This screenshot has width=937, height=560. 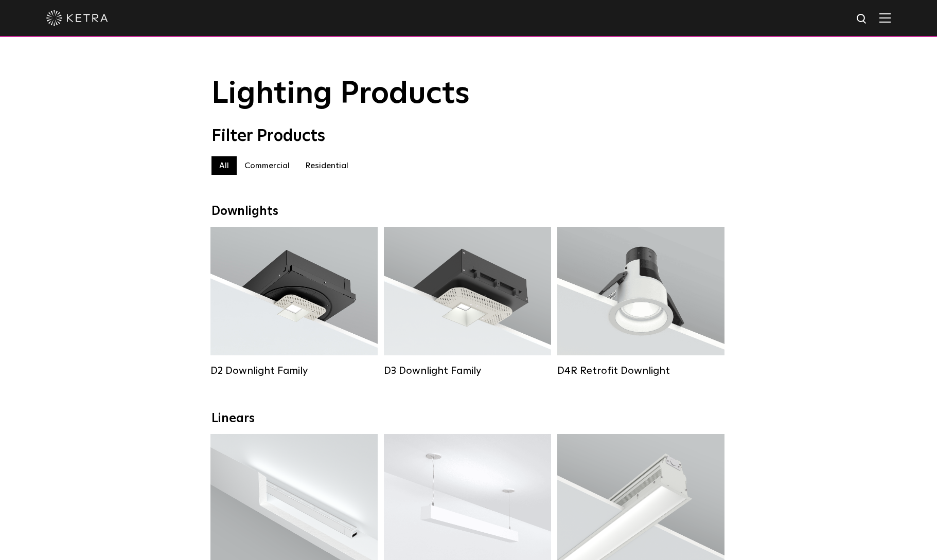 What do you see at coordinates (467, 371) in the screenshot?
I see `div: D3 Downlight Family` at bounding box center [467, 371].